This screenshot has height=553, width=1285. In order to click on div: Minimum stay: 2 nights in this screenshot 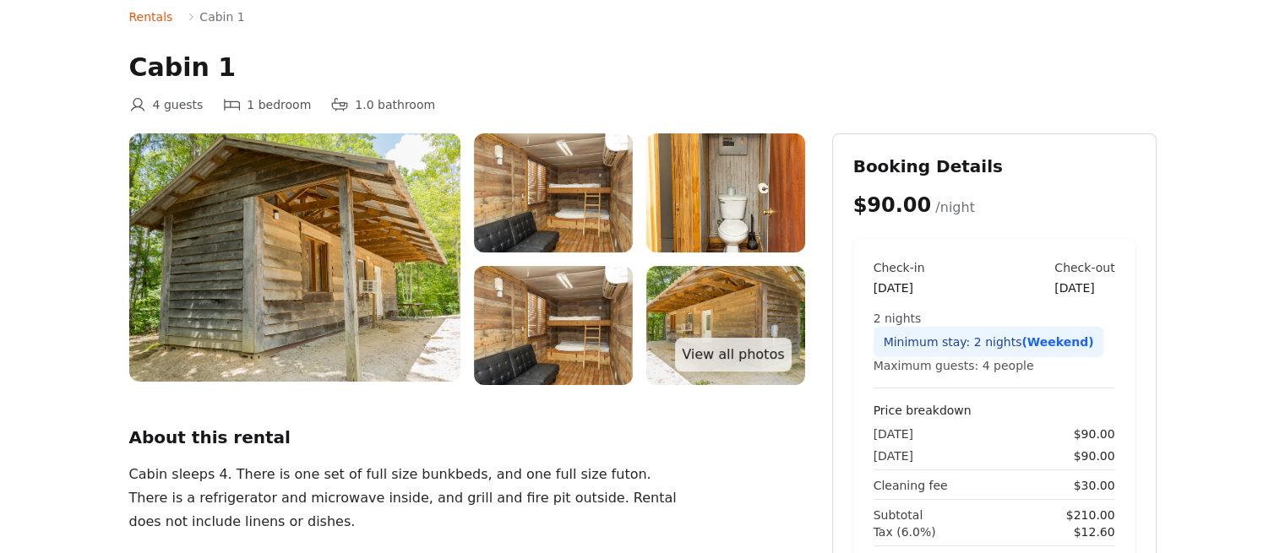, I will do `click(988, 342)`.